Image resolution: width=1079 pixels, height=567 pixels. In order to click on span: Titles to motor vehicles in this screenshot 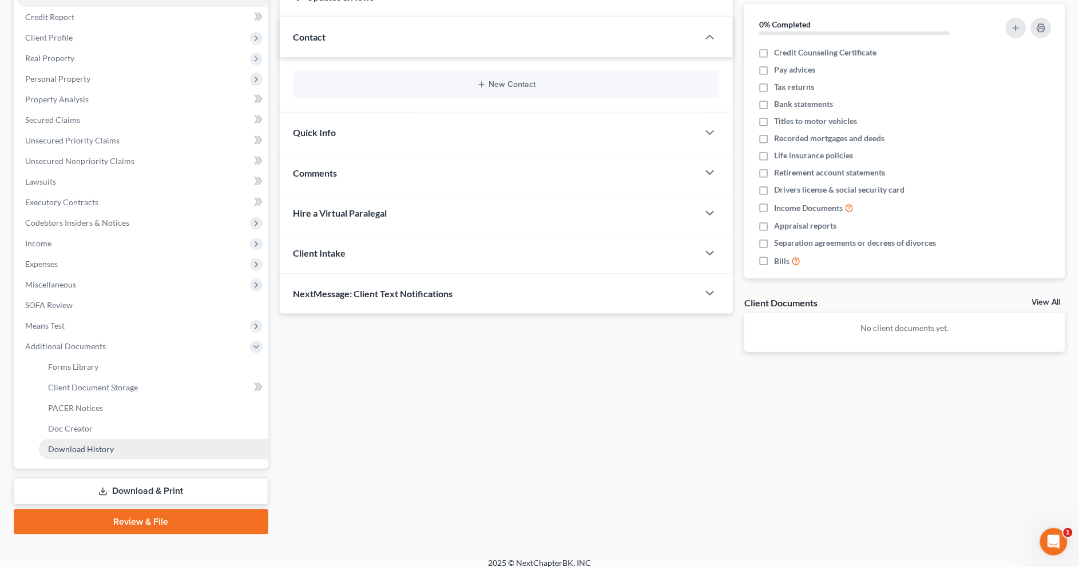, I will do `click(815, 121)`.